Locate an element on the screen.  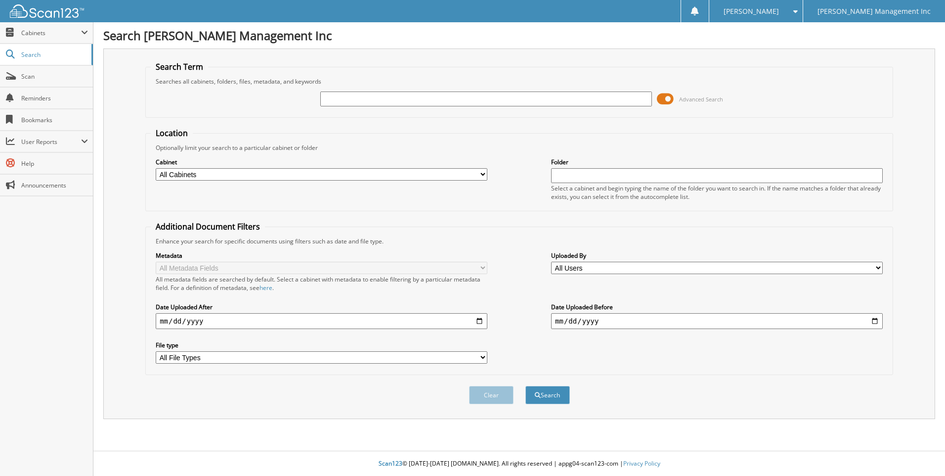
label: File type is located at coordinates (321, 345).